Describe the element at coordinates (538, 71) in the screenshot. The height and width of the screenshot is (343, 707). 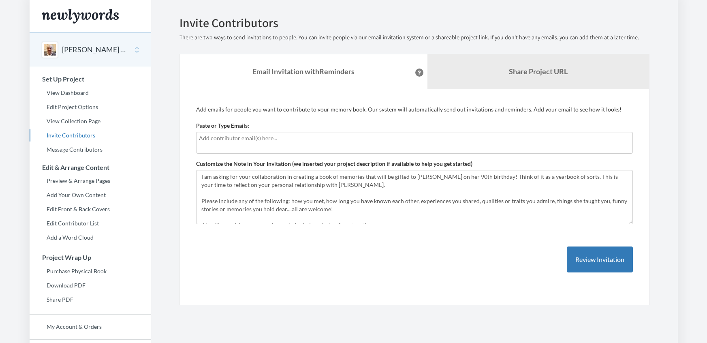
I see `b: Share Project URL` at that location.